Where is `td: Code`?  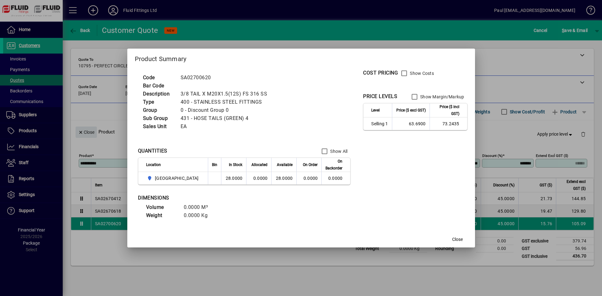 td: Code is located at coordinates (159, 78).